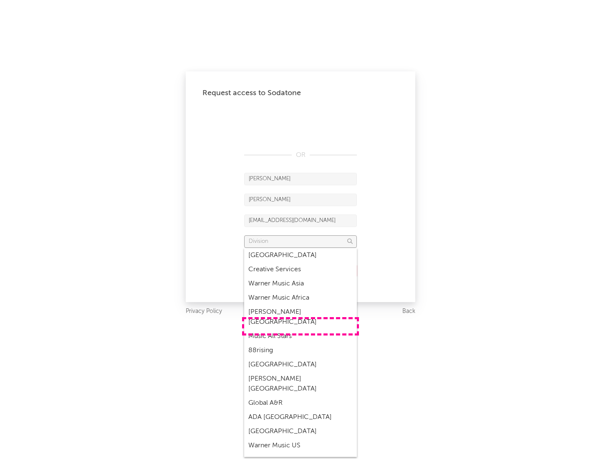  What do you see at coordinates (301, 270) in the screenshot?
I see `div: Creative Services` at bounding box center [301, 270].